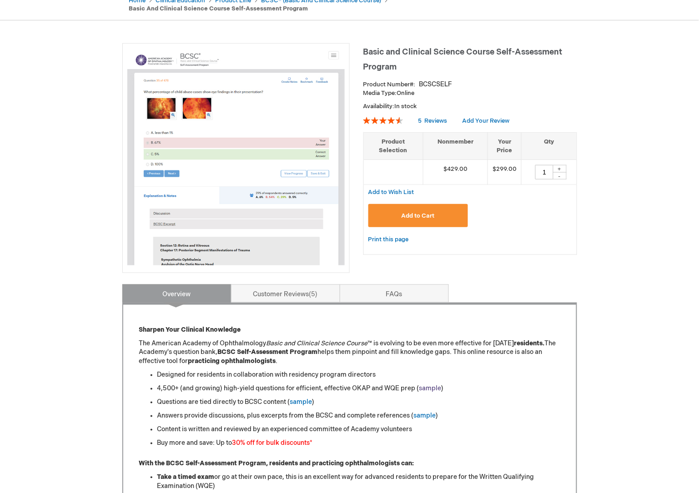 Image resolution: width=699 pixels, height=493 pixels. What do you see at coordinates (391, 192) in the screenshot?
I see `a: Add to Wish List` at bounding box center [391, 192].